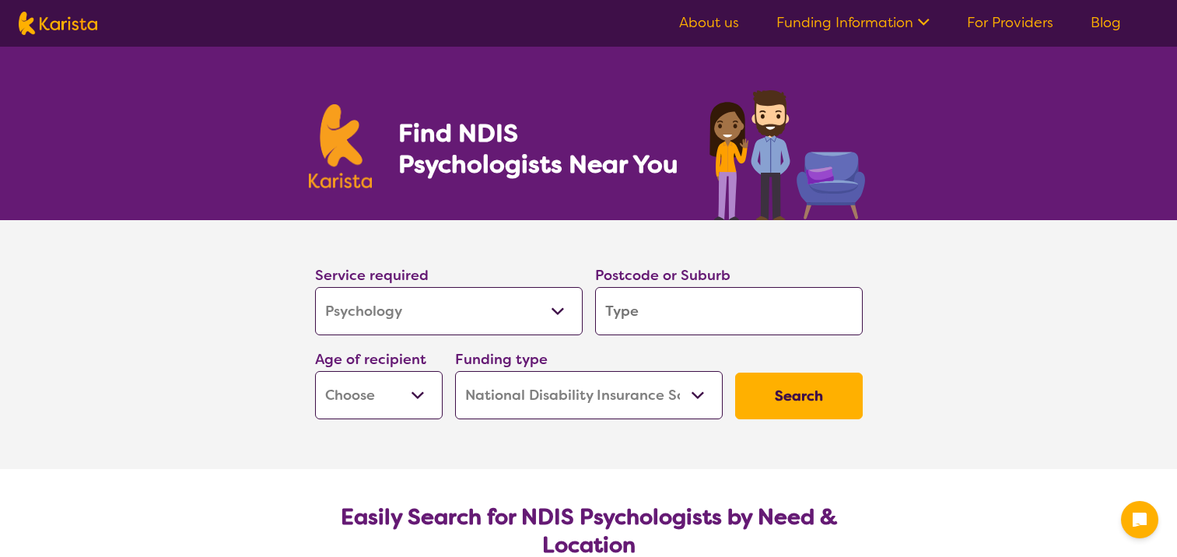 This screenshot has height=557, width=1177. I want to click on label: Age of recipient, so click(370, 359).